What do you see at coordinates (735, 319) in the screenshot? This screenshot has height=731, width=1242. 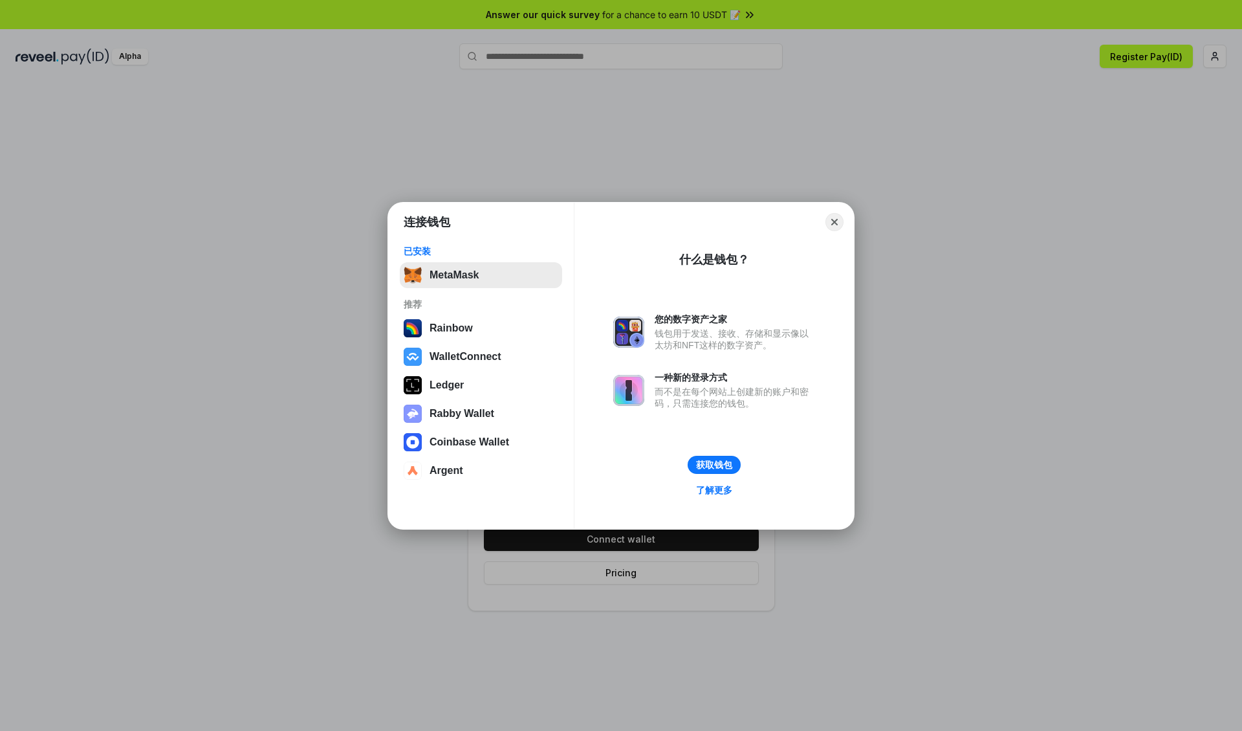 I see `div: 您的数字资产之家` at bounding box center [735, 319].